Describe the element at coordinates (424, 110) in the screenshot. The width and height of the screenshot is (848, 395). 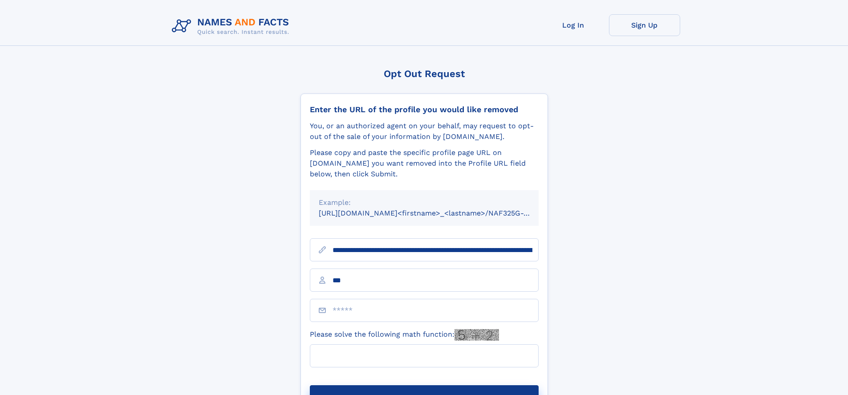
I see `div: Enter the URL of the profile you would like removed` at that location.